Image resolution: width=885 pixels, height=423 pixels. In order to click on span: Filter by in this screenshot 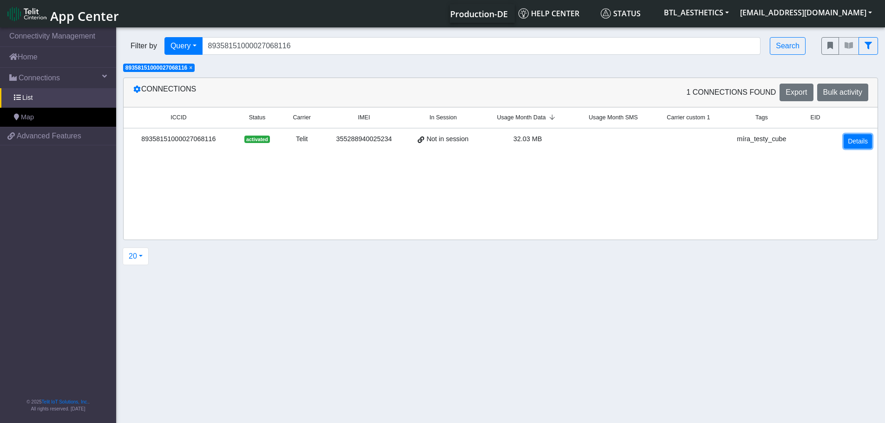, I will do `click(143, 46)`.